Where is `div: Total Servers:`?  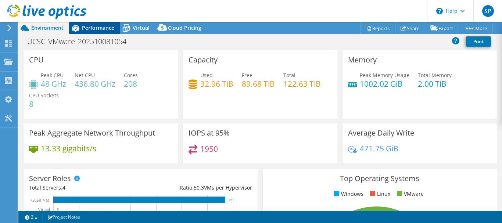 div: Total Servers: is located at coordinates (85, 188).